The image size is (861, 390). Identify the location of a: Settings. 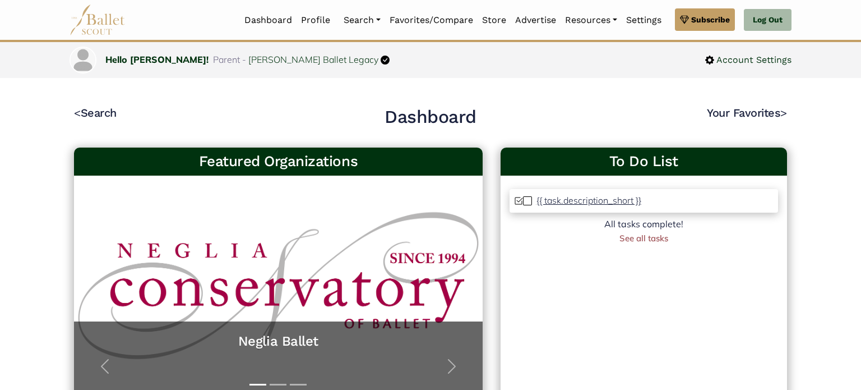
(643, 20).